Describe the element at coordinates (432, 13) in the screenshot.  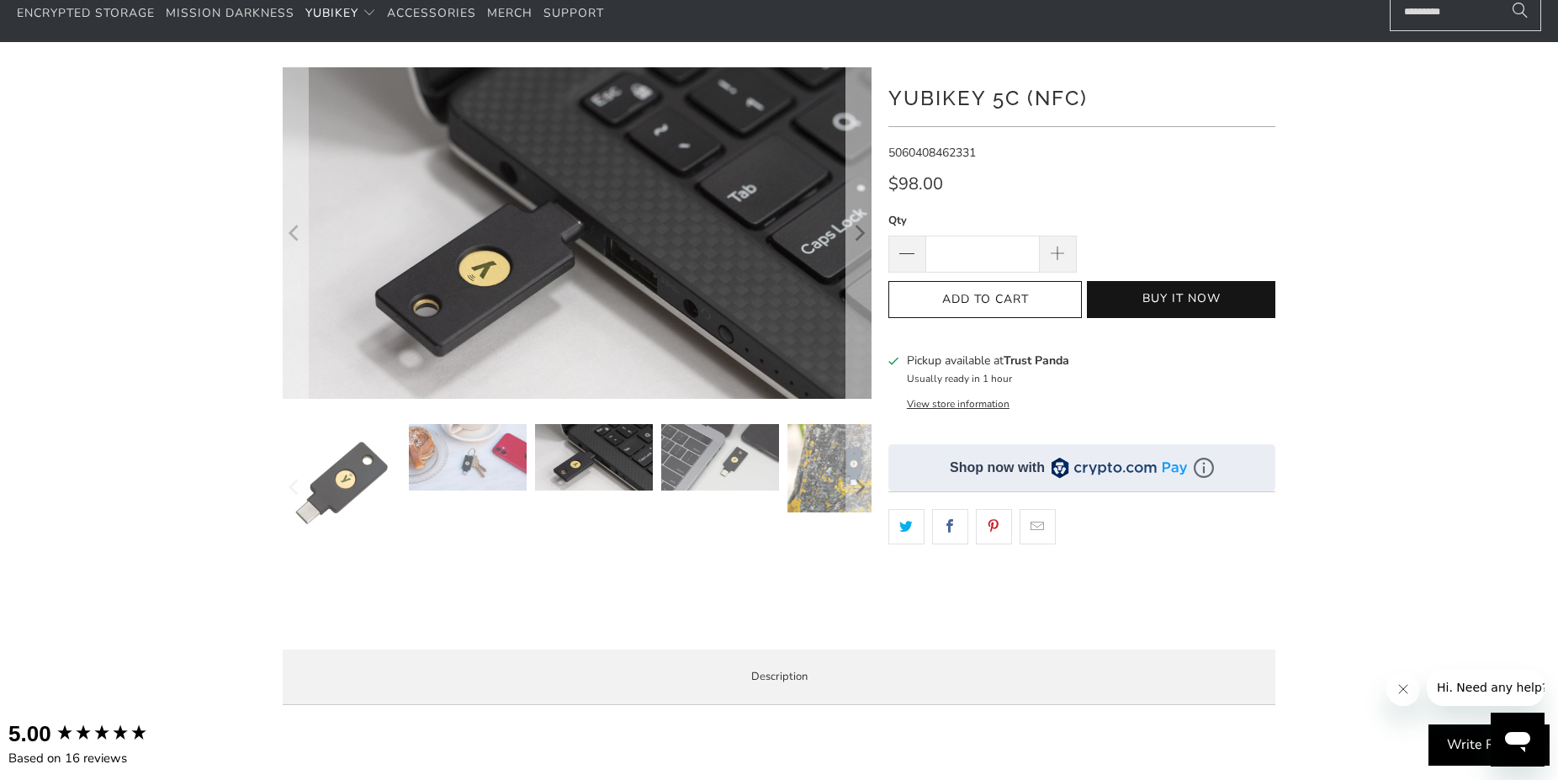
I see `span: Accessories` at that location.